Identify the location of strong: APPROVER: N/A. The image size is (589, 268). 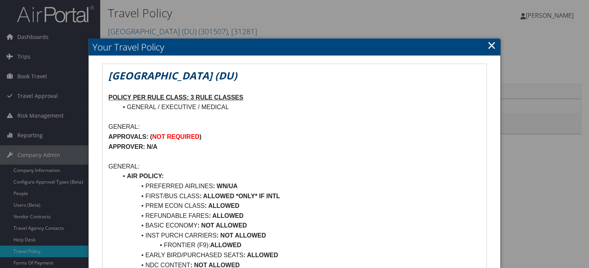
(132, 146).